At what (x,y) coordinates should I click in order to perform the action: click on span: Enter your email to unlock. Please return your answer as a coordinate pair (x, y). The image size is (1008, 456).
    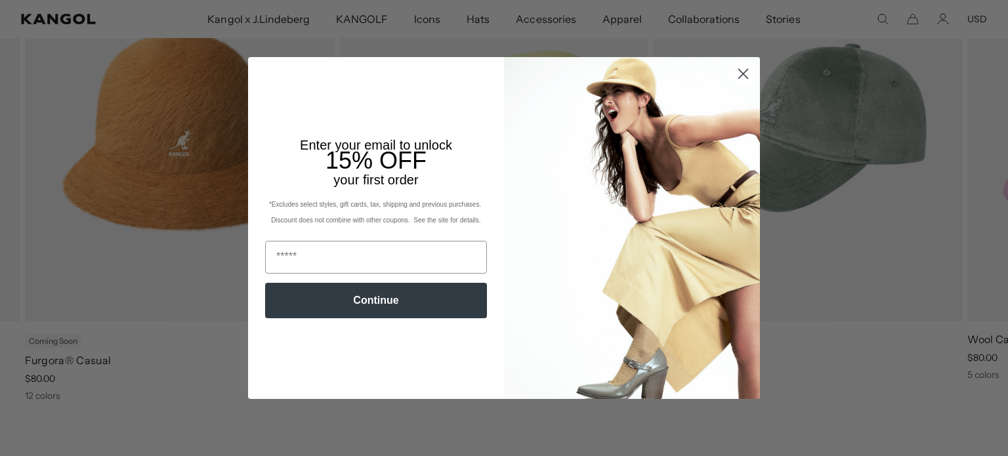
    Looking at the image, I should click on (376, 145).